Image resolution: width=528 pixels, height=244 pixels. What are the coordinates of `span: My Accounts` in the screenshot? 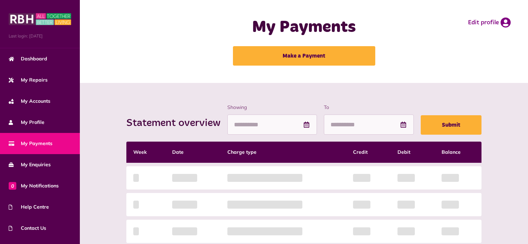 It's located at (30, 101).